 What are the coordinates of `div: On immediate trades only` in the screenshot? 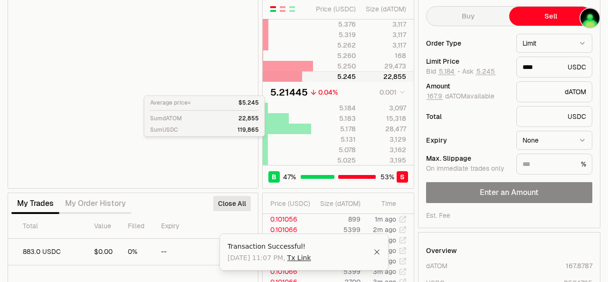 It's located at (467, 169).